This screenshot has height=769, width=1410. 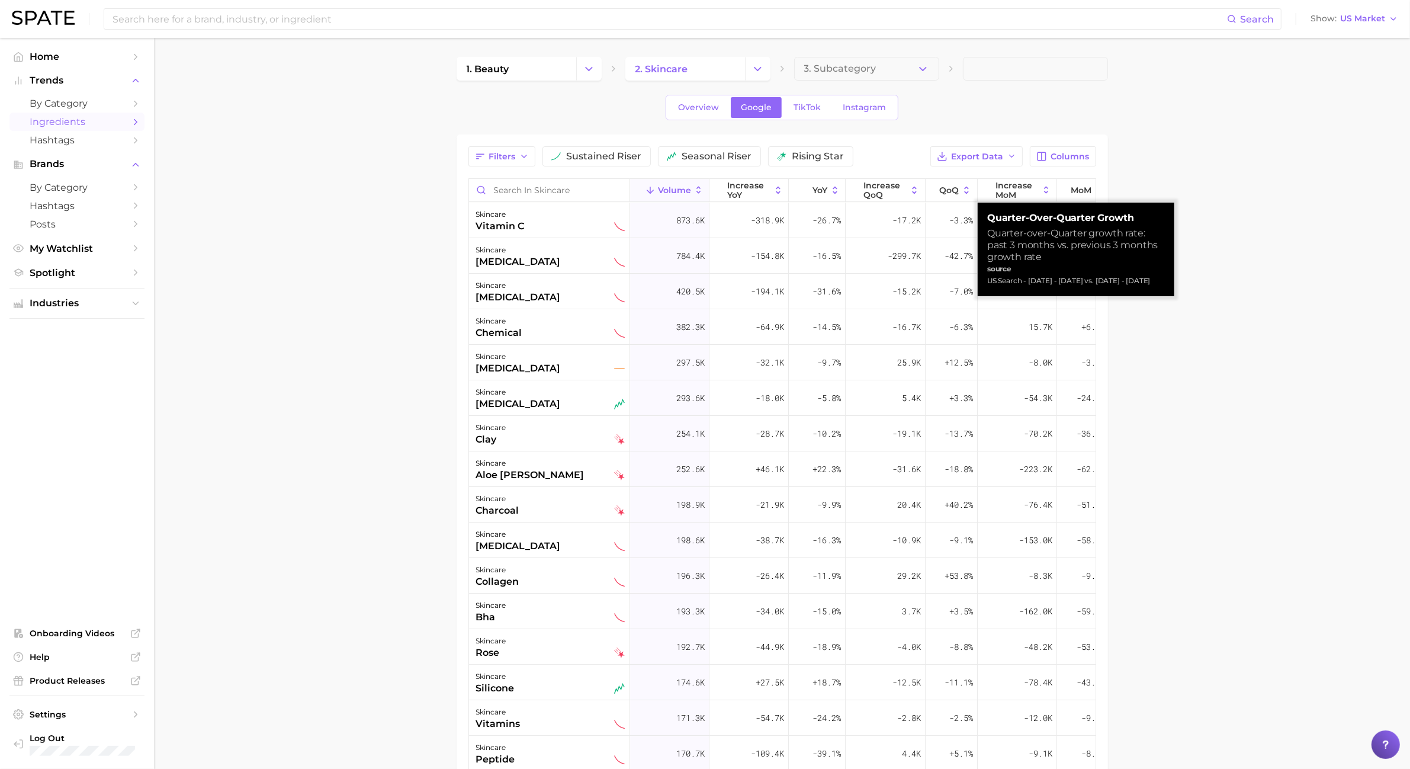 What do you see at coordinates (77, 303) in the screenshot?
I see `button: Industries` at bounding box center [77, 303].